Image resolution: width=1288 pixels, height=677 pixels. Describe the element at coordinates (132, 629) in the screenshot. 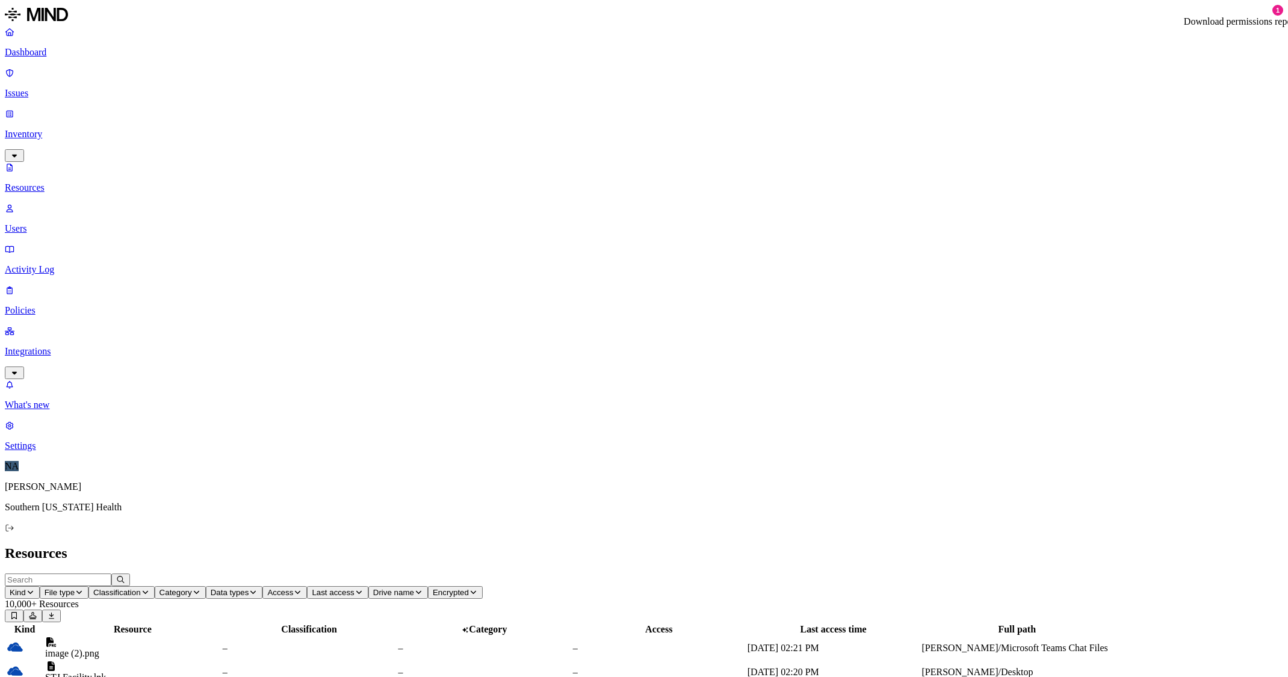

I see `div: Resource` at that location.